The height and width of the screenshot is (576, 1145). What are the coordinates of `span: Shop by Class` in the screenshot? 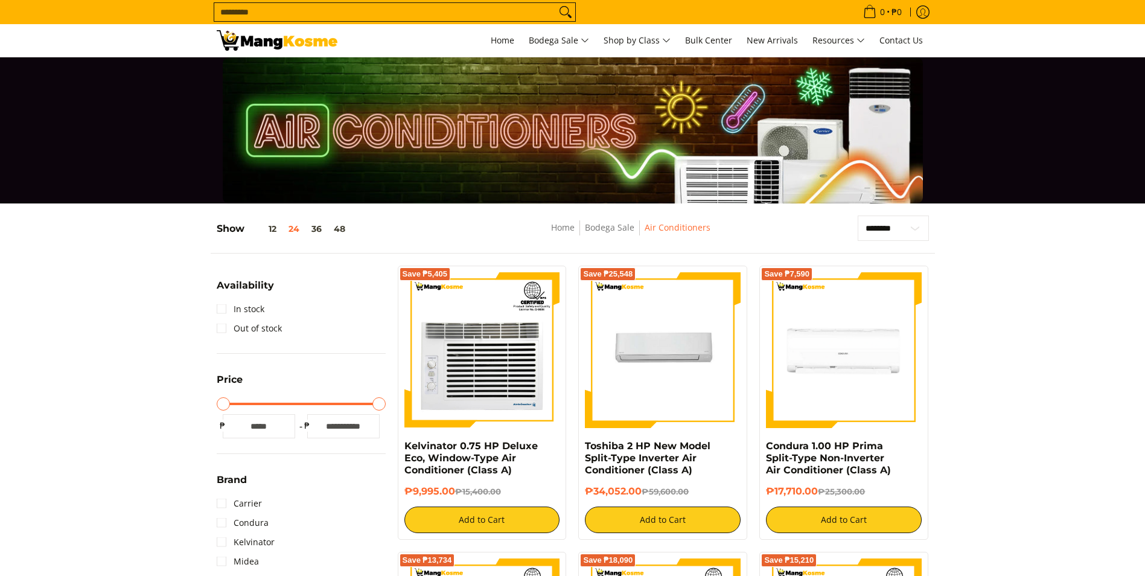 It's located at (637, 40).